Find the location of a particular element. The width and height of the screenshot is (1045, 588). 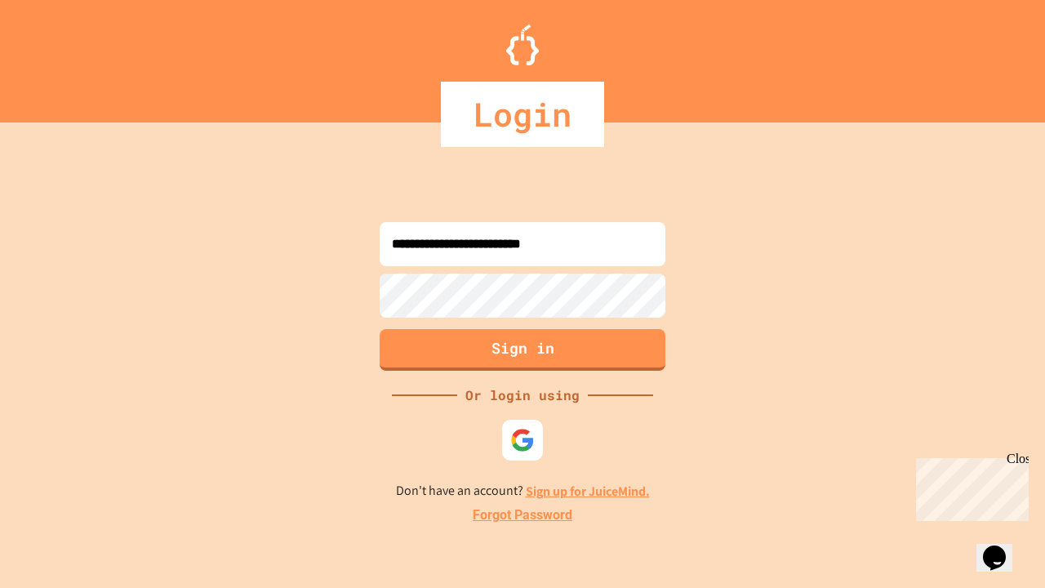

p: Don't have an account? is located at coordinates (522, 490).